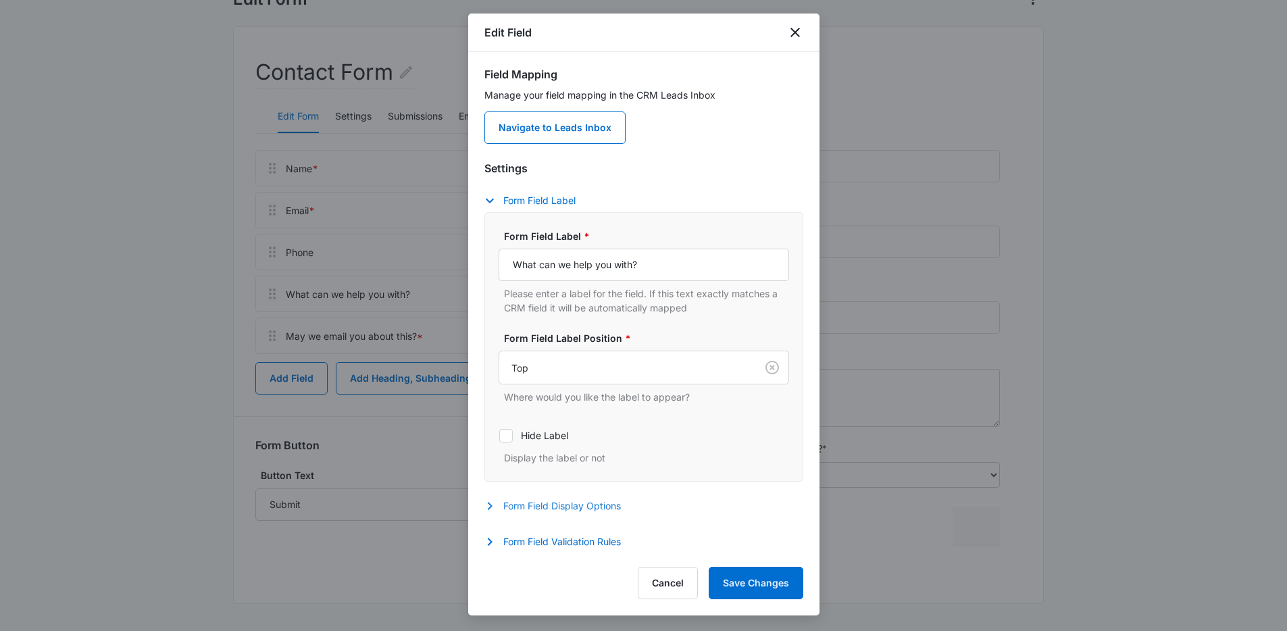 This screenshot has width=1287, height=631. I want to click on button: Clear, so click(772, 368).